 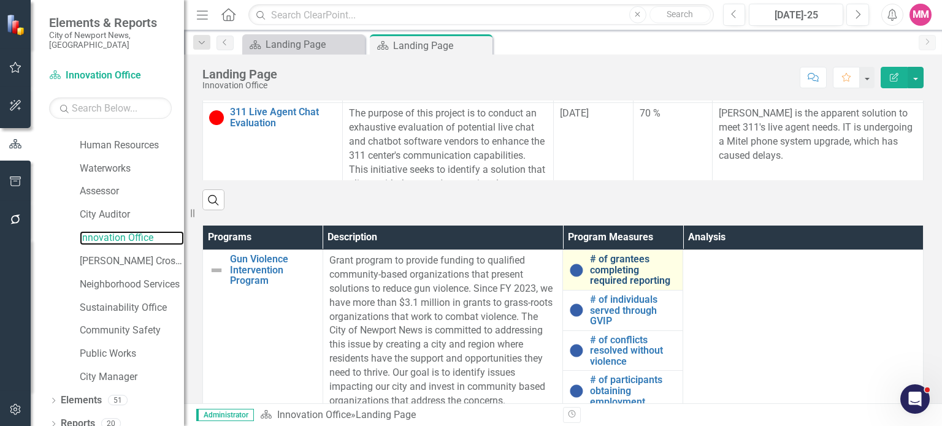 I want to click on button: MM, so click(x=921, y=15).